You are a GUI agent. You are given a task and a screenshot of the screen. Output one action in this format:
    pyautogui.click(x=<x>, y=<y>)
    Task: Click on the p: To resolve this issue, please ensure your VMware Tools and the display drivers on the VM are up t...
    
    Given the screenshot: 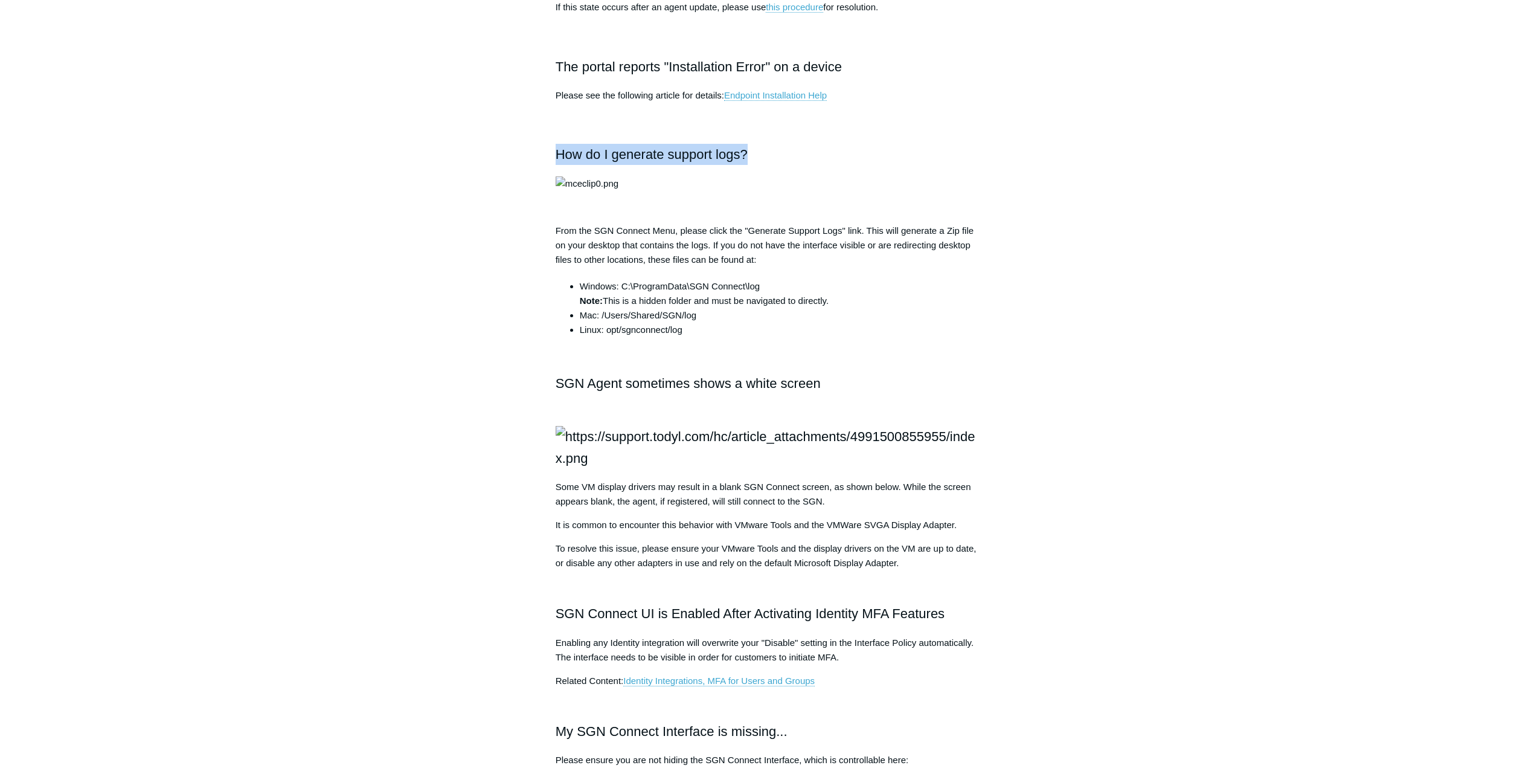 What is the action you would take?
    pyautogui.click(x=769, y=556)
    